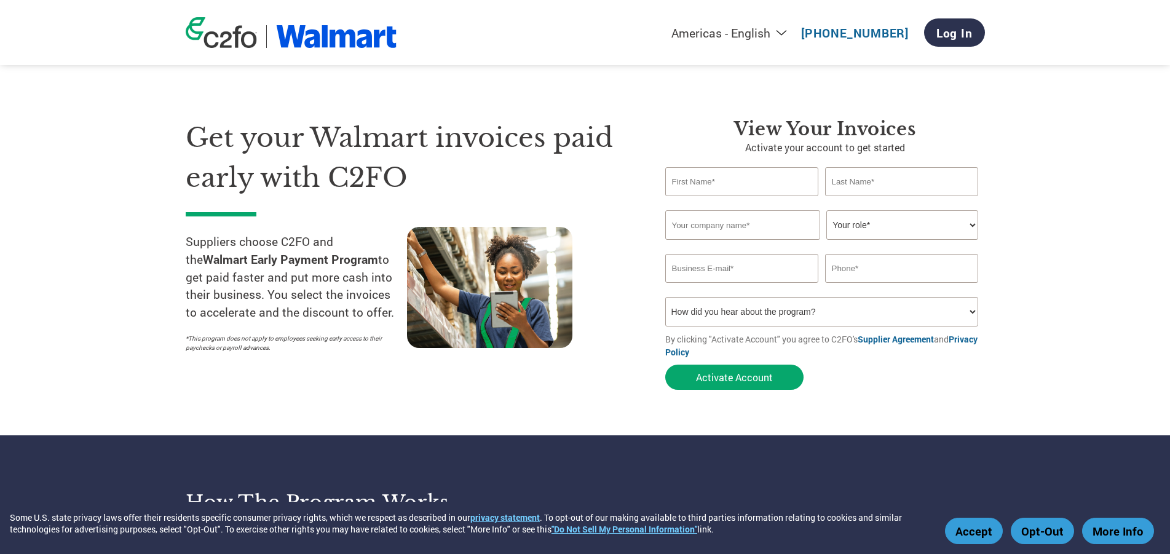 This screenshot has width=1170, height=554. I want to click on p: Suppliers choose C2FO and the to get paid faster and put more cash into their business. You selec..., so click(296, 277).